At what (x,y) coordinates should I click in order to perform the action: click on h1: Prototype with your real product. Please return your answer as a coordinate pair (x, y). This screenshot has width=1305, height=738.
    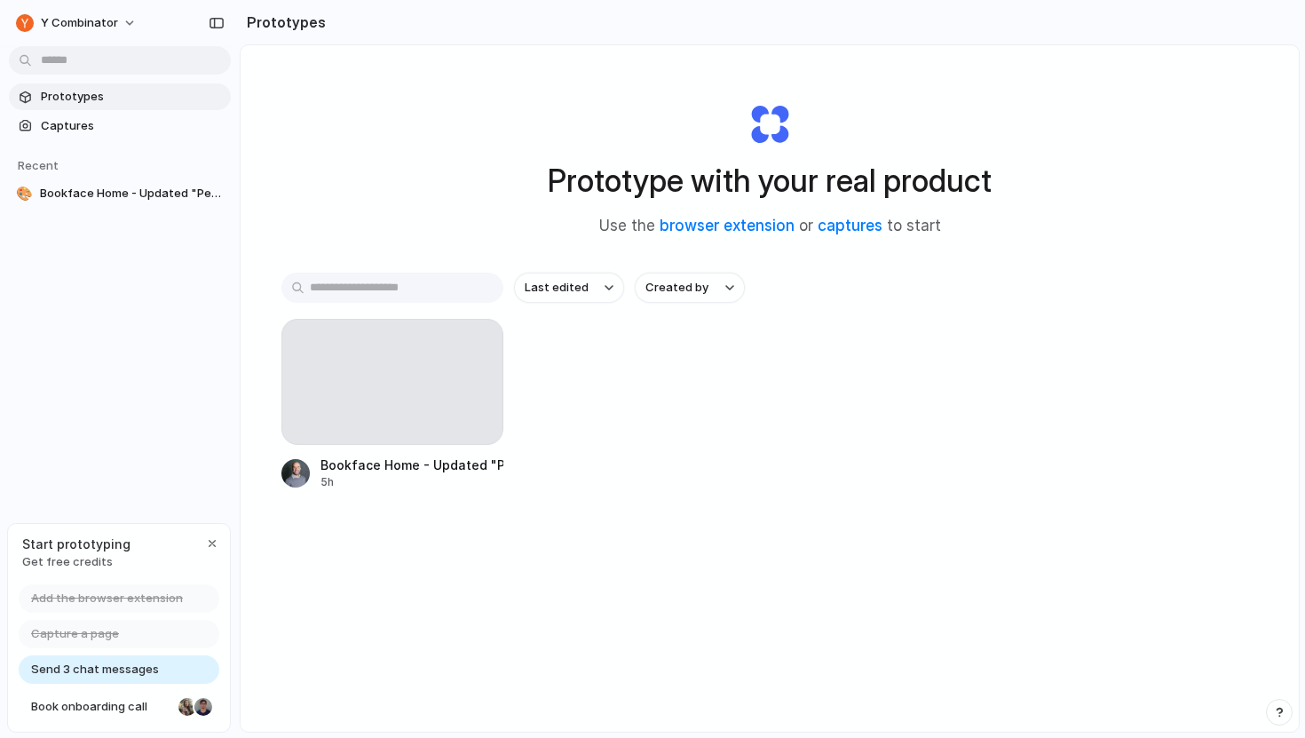
    Looking at the image, I should click on (770, 180).